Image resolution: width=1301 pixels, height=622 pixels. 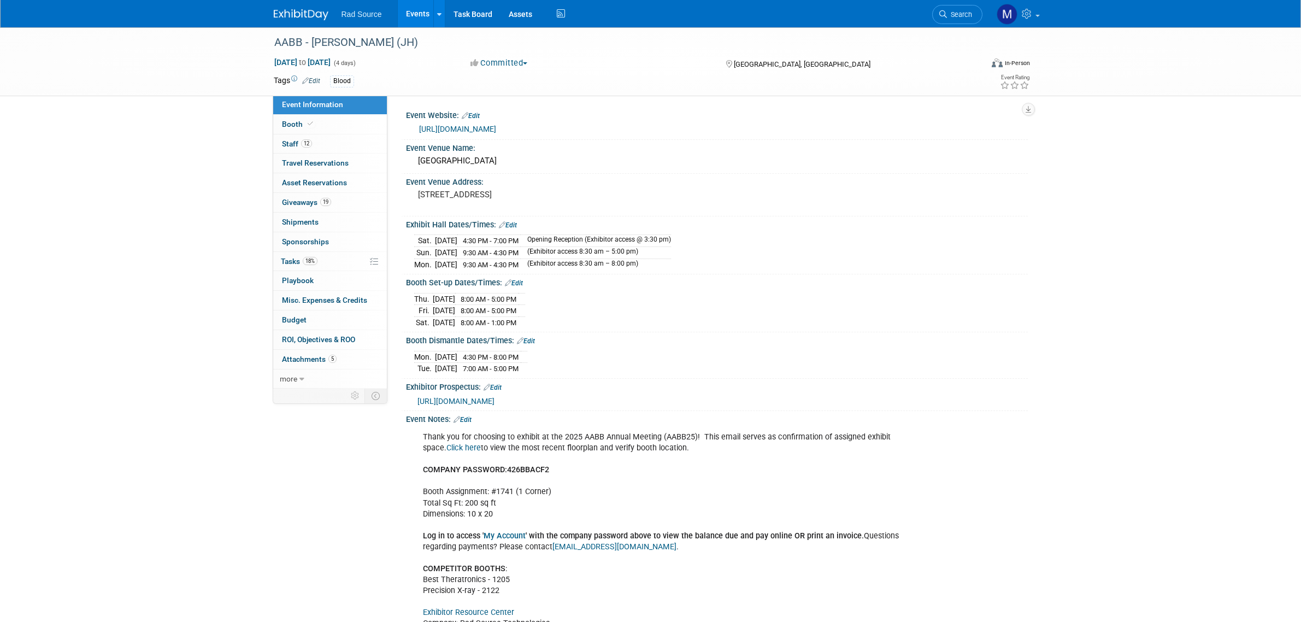 I want to click on i: Booth reservation complete, so click(x=310, y=123).